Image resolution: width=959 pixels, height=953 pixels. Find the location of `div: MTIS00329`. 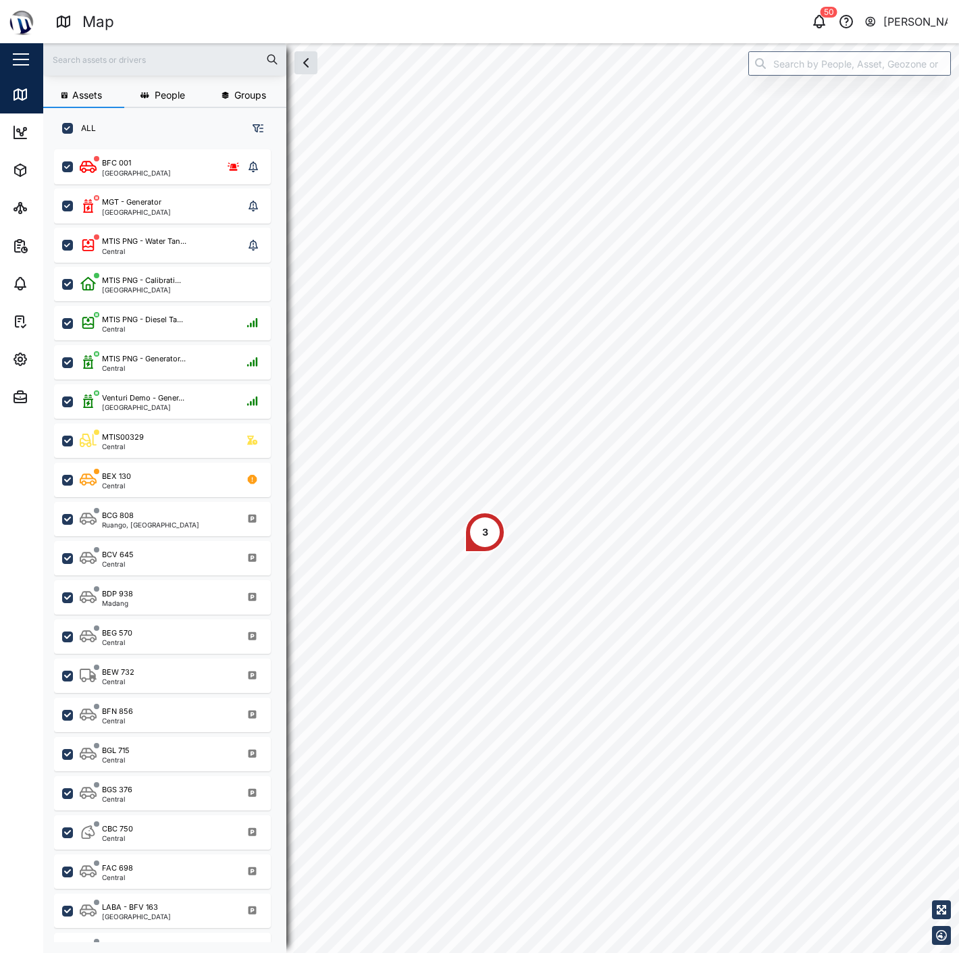

div: MTIS00329 is located at coordinates (123, 437).